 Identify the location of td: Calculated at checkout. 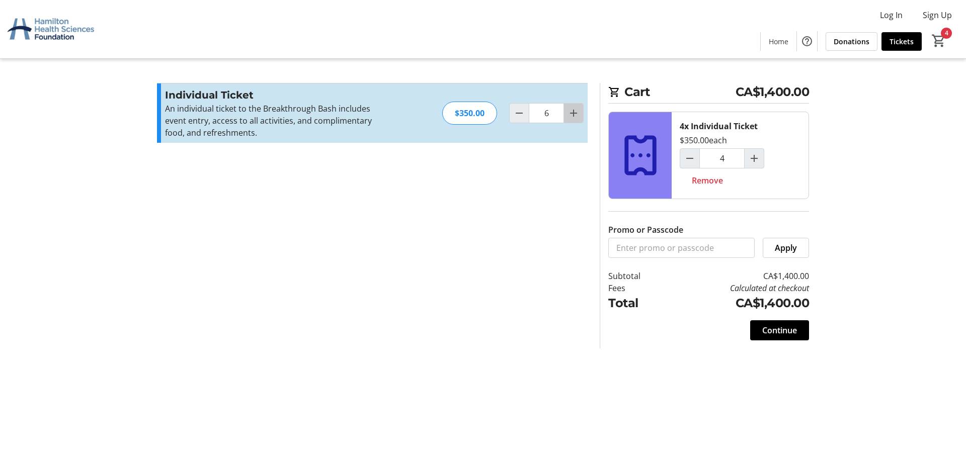
(737, 288).